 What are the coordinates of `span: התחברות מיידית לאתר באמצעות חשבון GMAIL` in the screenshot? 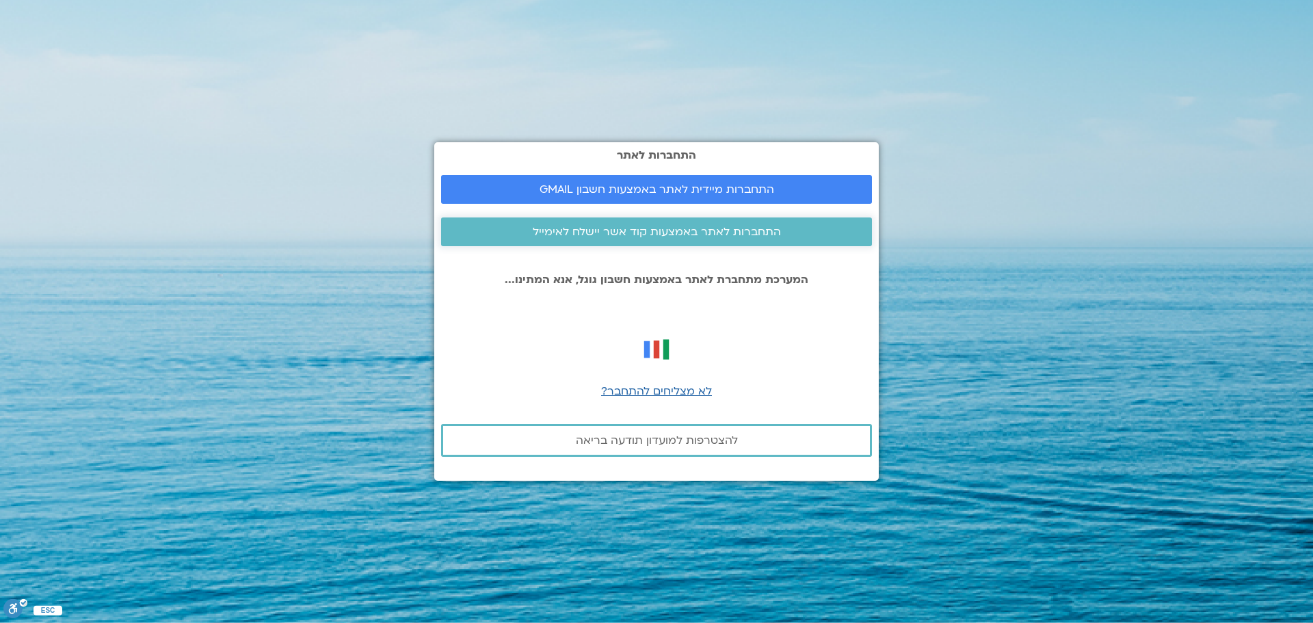 It's located at (656, 189).